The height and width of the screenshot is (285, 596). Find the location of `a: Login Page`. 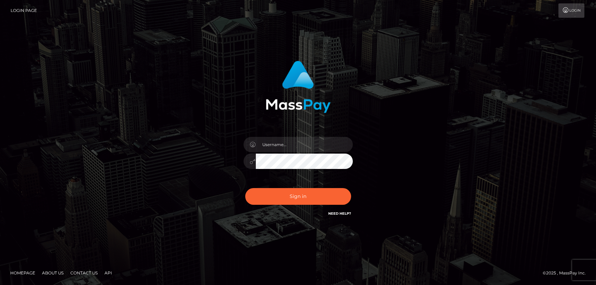

a: Login Page is located at coordinates (24, 11).